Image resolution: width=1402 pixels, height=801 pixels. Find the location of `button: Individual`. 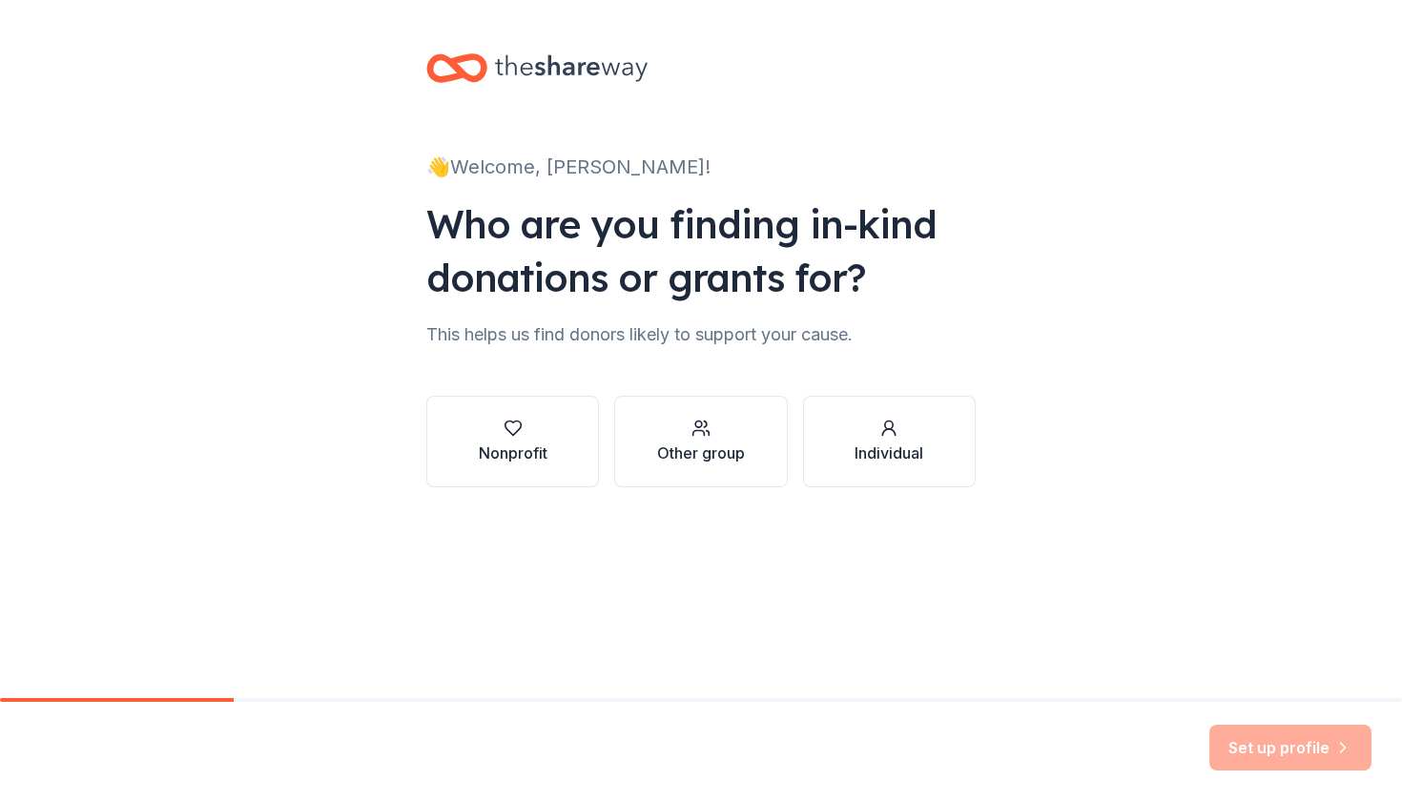

button: Individual is located at coordinates (889, 442).